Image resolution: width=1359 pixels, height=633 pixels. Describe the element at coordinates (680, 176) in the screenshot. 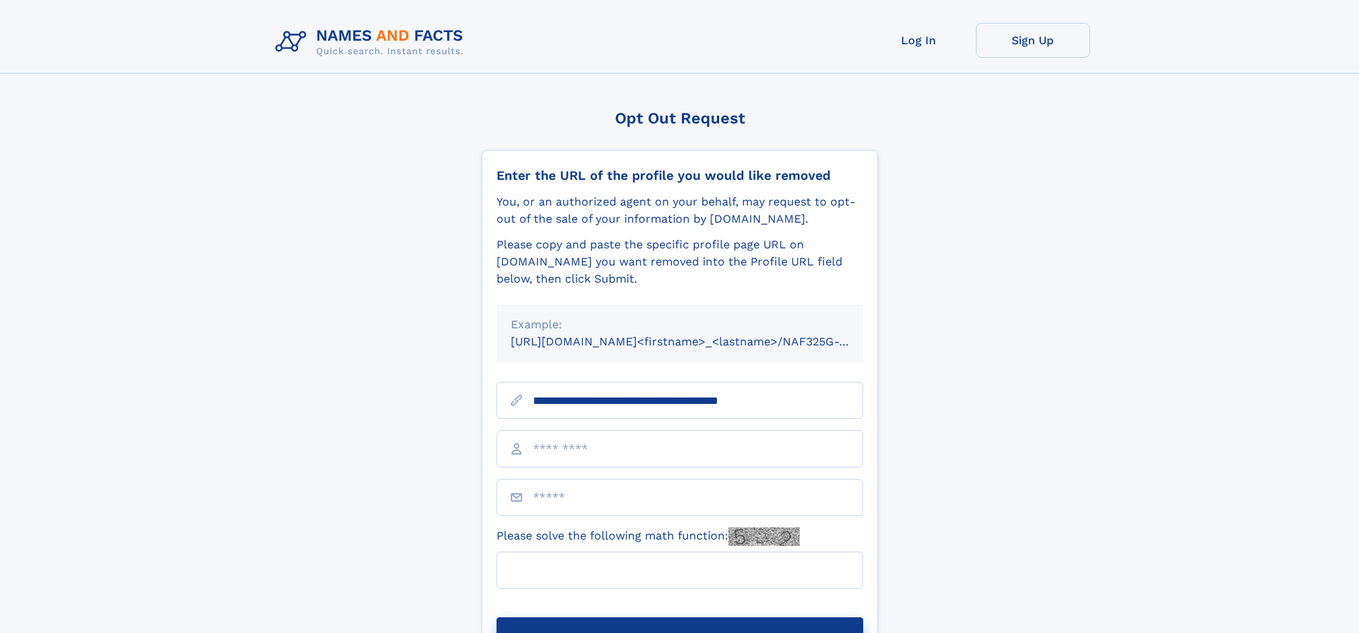

I see `div: Enter the URL of the profile you would like removed` at that location.